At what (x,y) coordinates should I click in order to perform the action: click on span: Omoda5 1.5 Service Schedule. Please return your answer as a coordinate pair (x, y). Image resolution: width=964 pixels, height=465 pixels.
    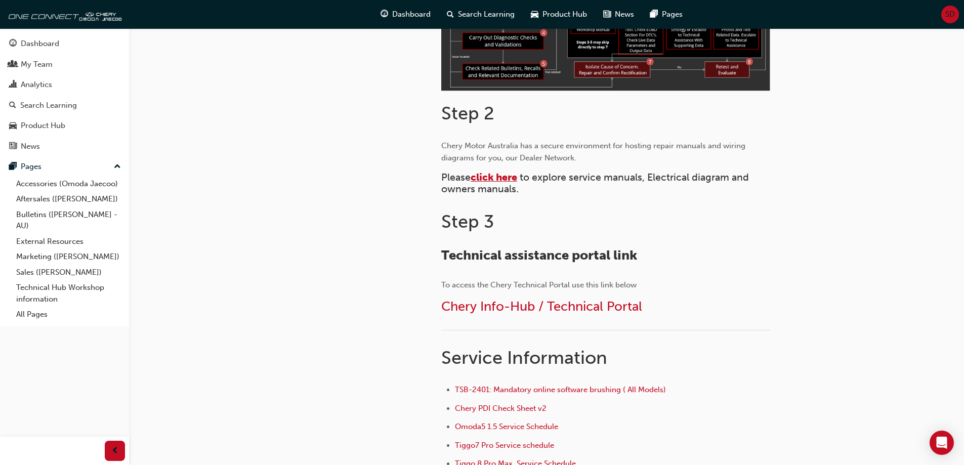
    Looking at the image, I should click on (507, 427).